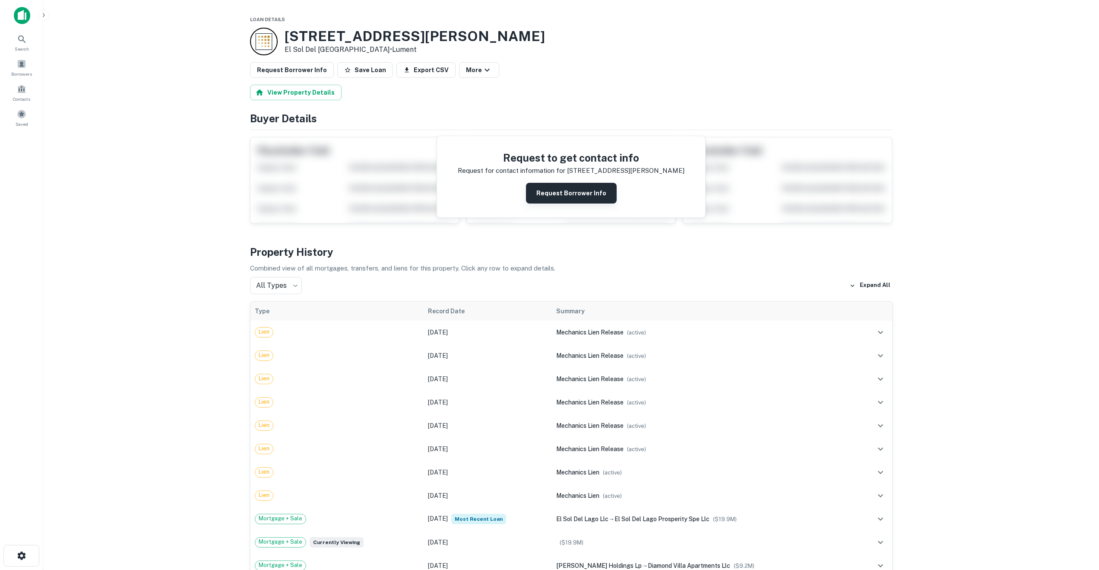 This screenshot has width=1099, height=570. What do you see at coordinates (582, 519) in the screenshot?
I see `span: el sol del lago llc` at bounding box center [582, 519].